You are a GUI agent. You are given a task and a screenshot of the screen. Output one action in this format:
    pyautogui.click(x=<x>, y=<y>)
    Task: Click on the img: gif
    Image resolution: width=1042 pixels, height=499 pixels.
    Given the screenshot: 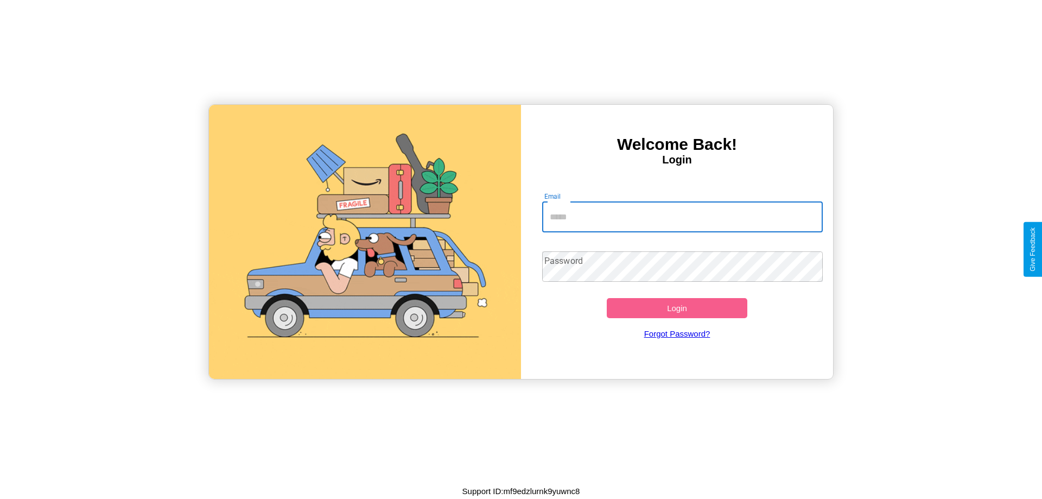 What is the action you would take?
    pyautogui.click(x=365, y=241)
    